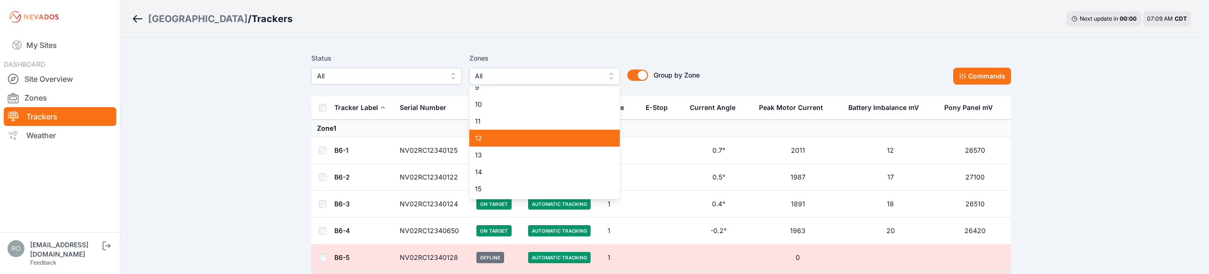 The width and height of the screenshot is (1209, 274). I want to click on span: 9, so click(539, 87).